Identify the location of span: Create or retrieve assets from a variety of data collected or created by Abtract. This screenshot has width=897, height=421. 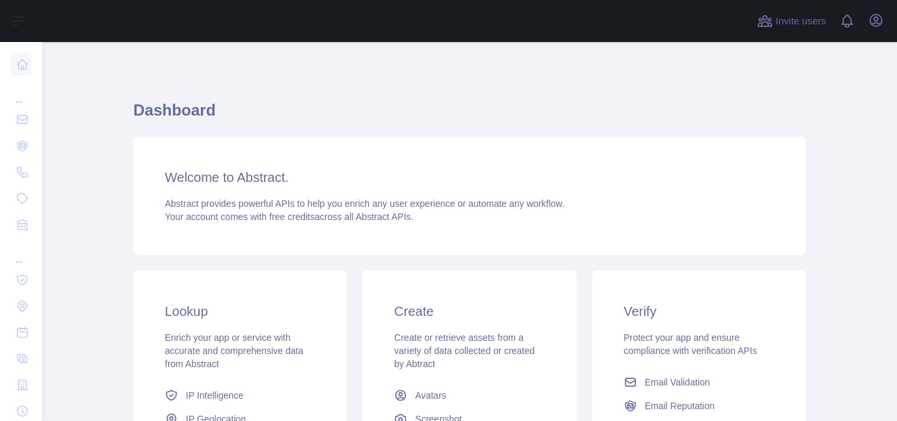
(464, 351).